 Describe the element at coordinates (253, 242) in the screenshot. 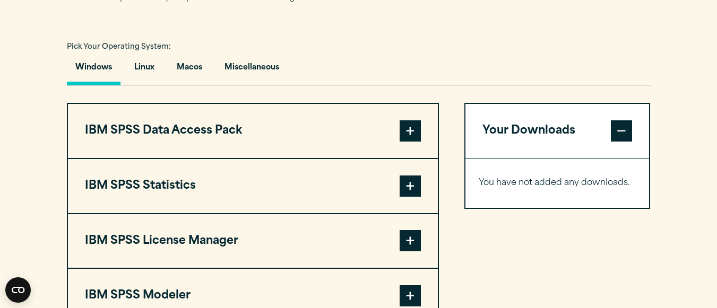

I see `button: IBM SPSS License Manager` at that location.